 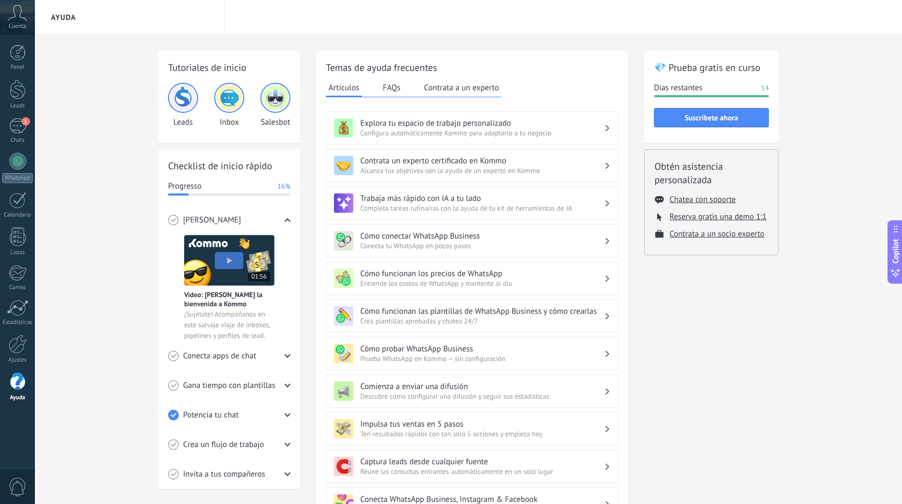 I want to click on button: Artículos, so click(x=344, y=88).